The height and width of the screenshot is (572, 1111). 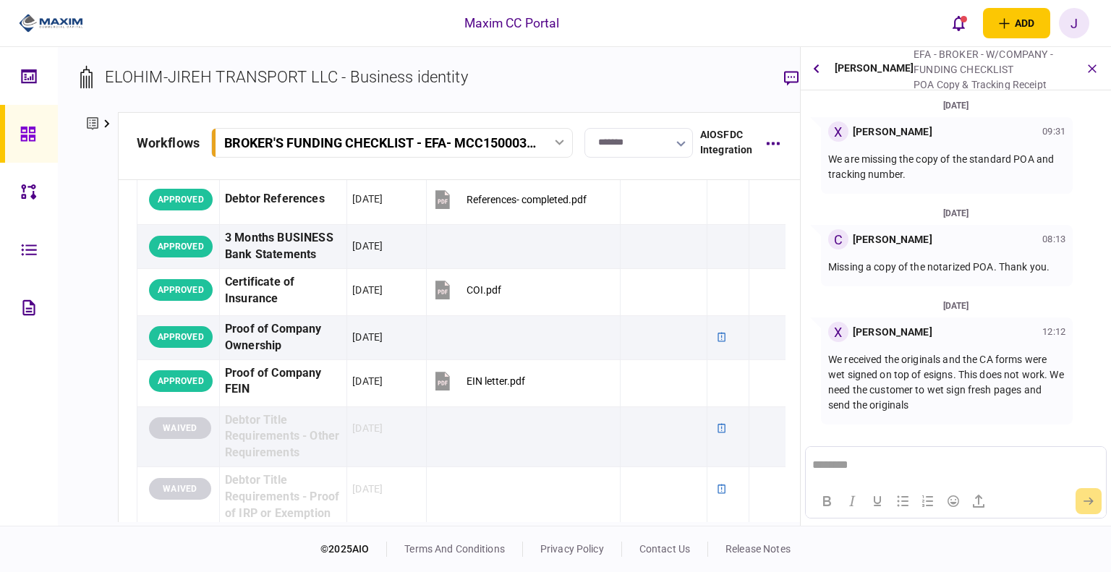 I want to click on div: 3 Months BUSINESS Bank Statements, so click(x=283, y=247).